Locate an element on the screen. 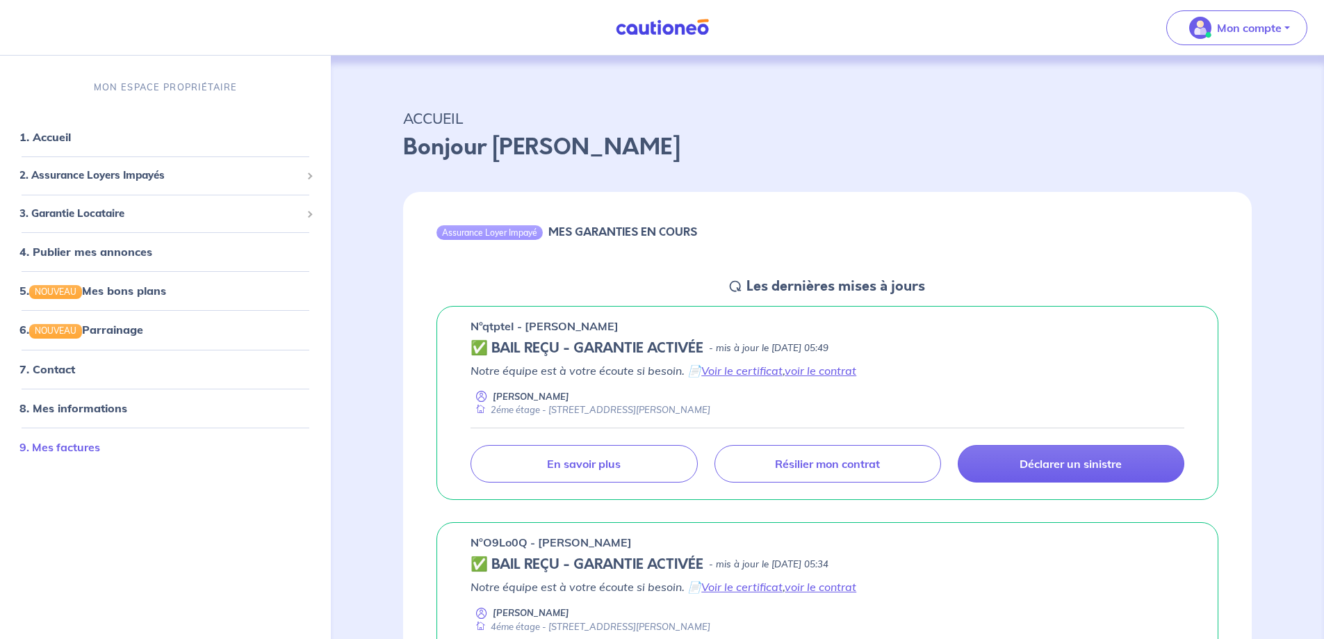 This screenshot has width=1324, height=639. div: 8. Mes informations is located at coordinates (165, 407).